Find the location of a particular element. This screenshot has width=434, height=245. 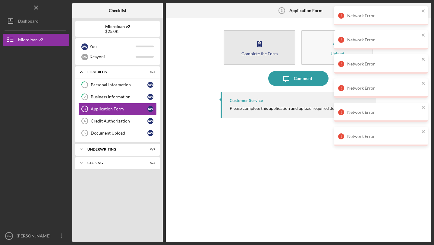

div: Credit Authorization is located at coordinates (119, 121).